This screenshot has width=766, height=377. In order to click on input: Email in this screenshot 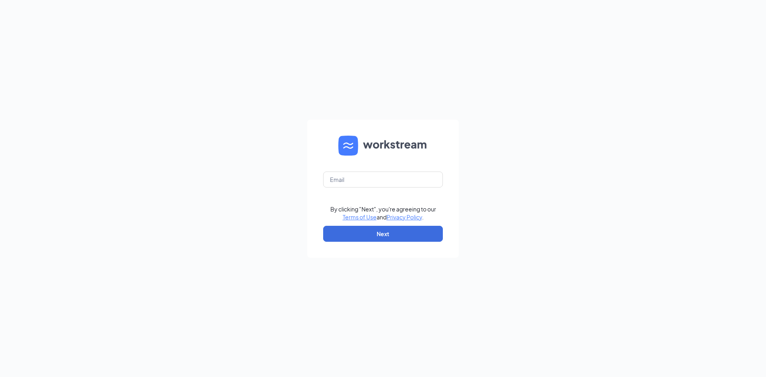, I will do `click(383, 180)`.